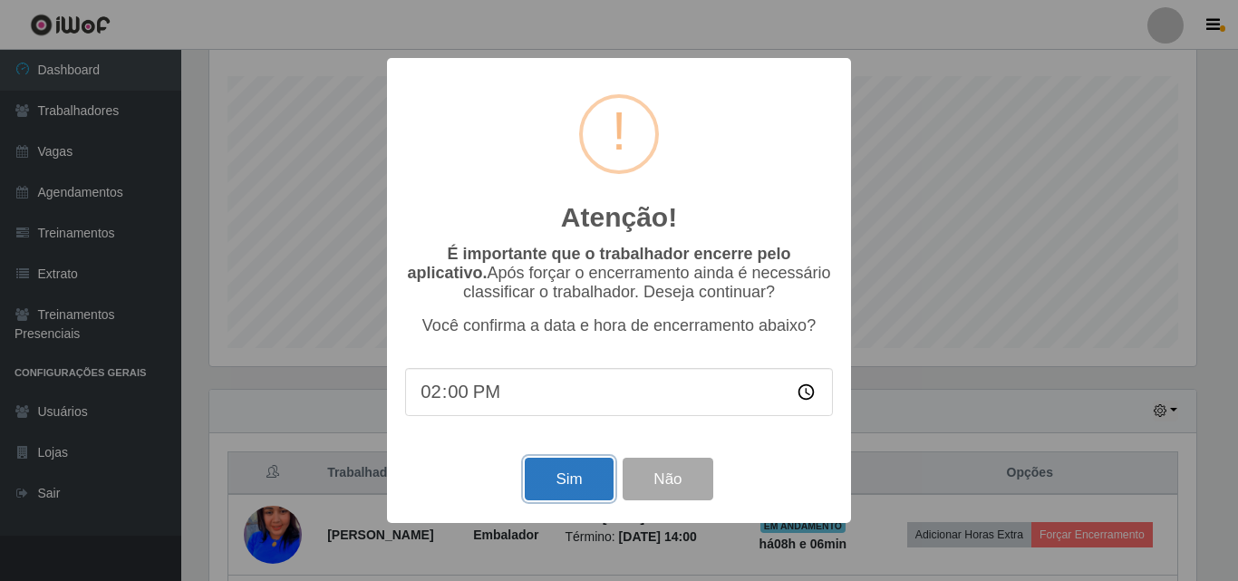 The width and height of the screenshot is (1238, 581). Describe the element at coordinates (568, 478) in the screenshot. I see `button: Sim` at that location.